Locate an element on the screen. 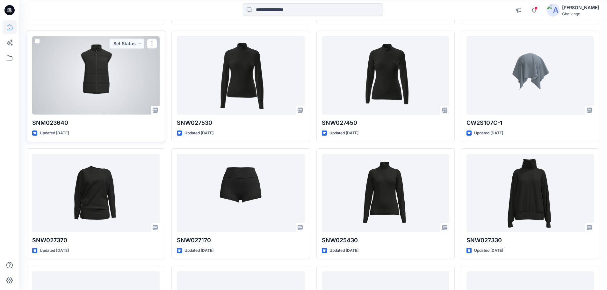 Image resolution: width=607 pixels, height=290 pixels. p: SNW025430 is located at coordinates (386, 241).